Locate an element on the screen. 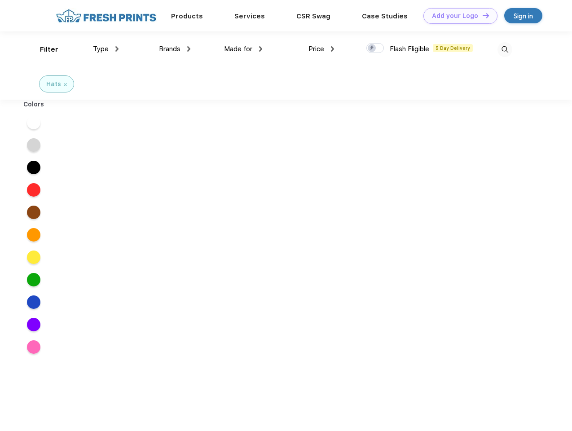  span: Brands is located at coordinates (170, 49).